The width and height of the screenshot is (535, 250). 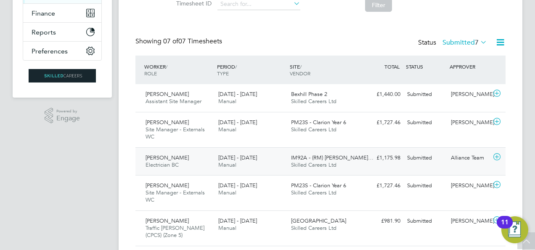 What do you see at coordinates (178, 70) in the screenshot?
I see `div: WORKER` at bounding box center [178, 70].